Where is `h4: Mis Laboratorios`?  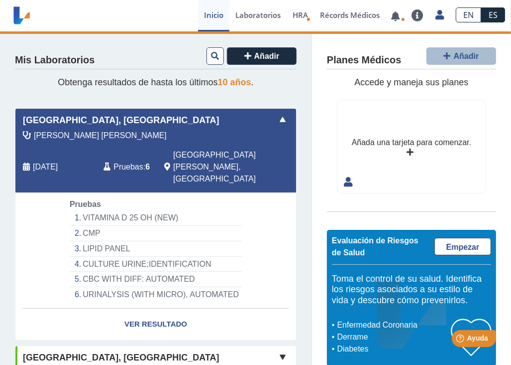 h4: Mis Laboratorios is located at coordinates (55, 60).